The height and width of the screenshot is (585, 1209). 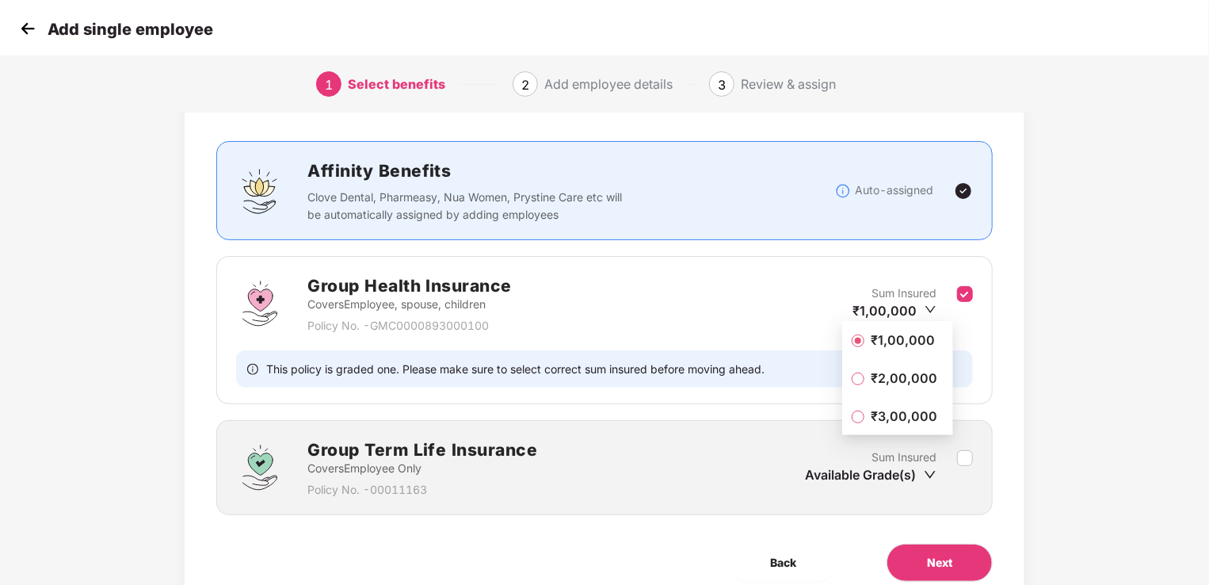 I want to click on p: Covers Employee Only, so click(x=422, y=468).